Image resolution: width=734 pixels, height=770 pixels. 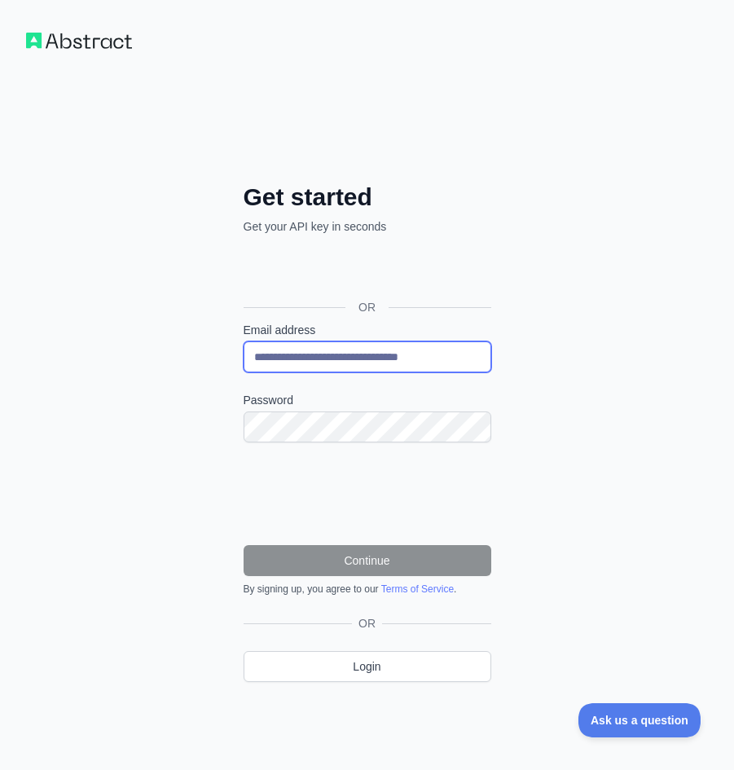 What do you see at coordinates (367, 560) in the screenshot?
I see `button: Continue` at bounding box center [367, 560].